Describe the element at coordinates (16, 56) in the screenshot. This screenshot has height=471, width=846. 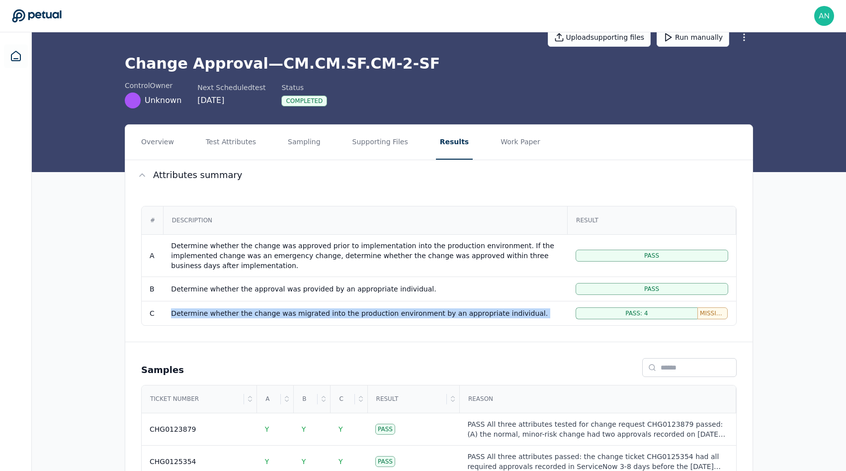
I see `a: Dashboard` at that location.